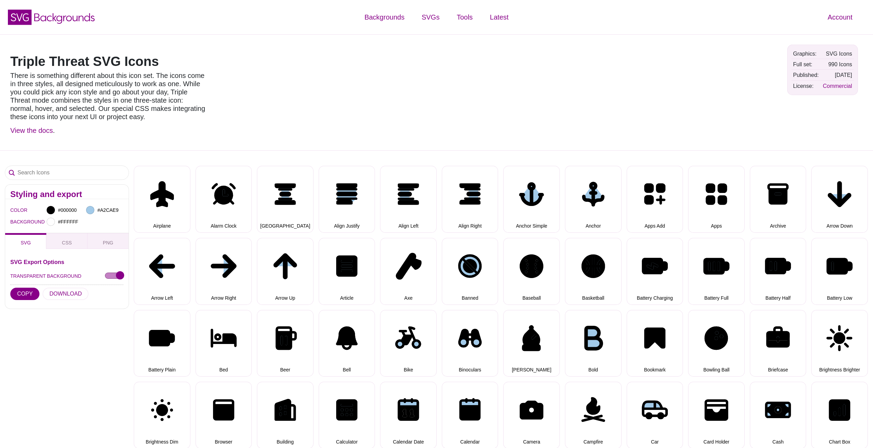 The image size is (873, 448). What do you see at coordinates (717, 199) in the screenshot?
I see `button: Apps` at bounding box center [717, 199].